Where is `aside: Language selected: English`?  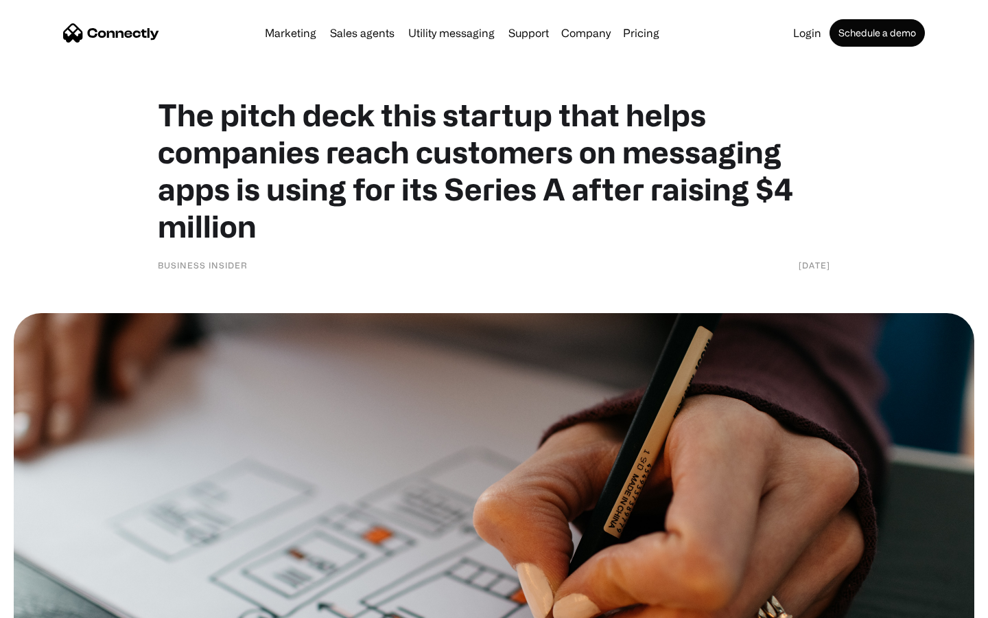
aside: Language selected: English is located at coordinates (48, 603).